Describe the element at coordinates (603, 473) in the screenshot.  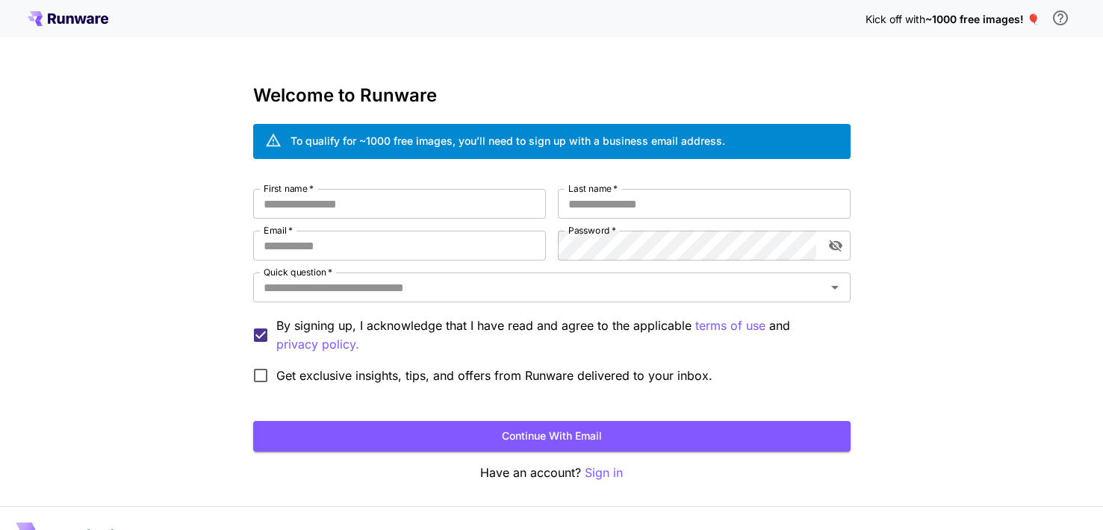
I see `p: Sign in` at that location.